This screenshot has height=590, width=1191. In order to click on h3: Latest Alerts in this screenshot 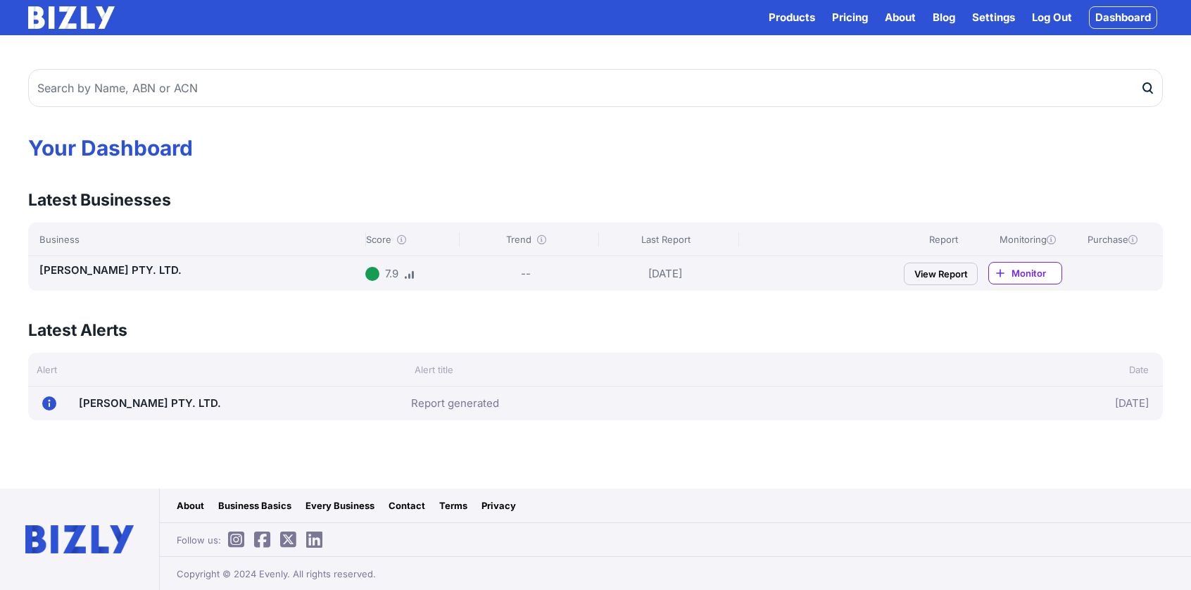, I will do `click(77, 330)`.